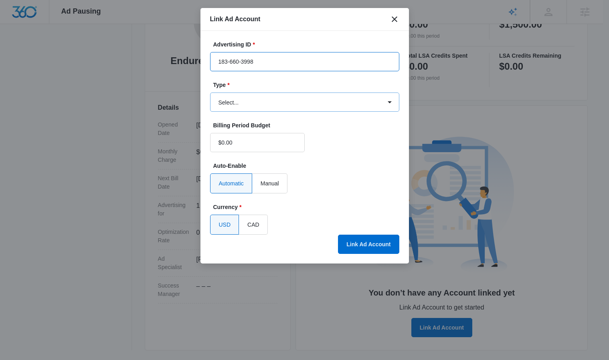 The width and height of the screenshot is (609, 360). I want to click on label: Currency, so click(308, 207).